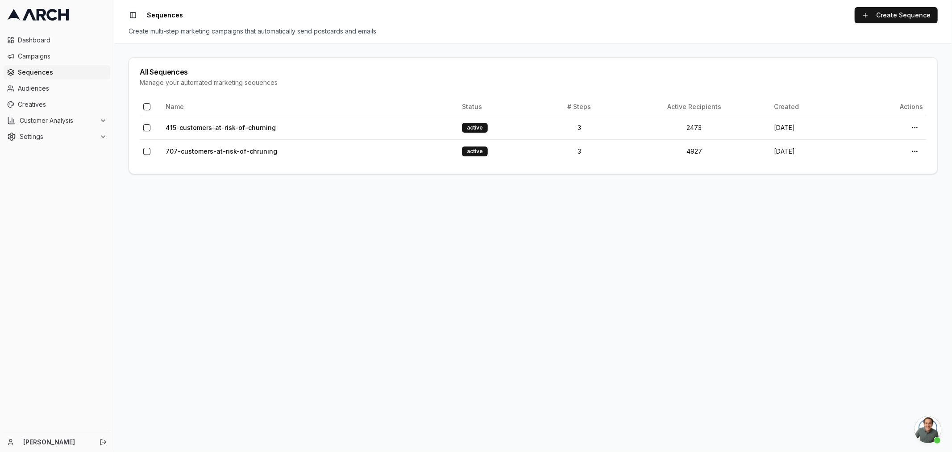 Image resolution: width=952 pixels, height=452 pixels. I want to click on th: Created, so click(811, 107).